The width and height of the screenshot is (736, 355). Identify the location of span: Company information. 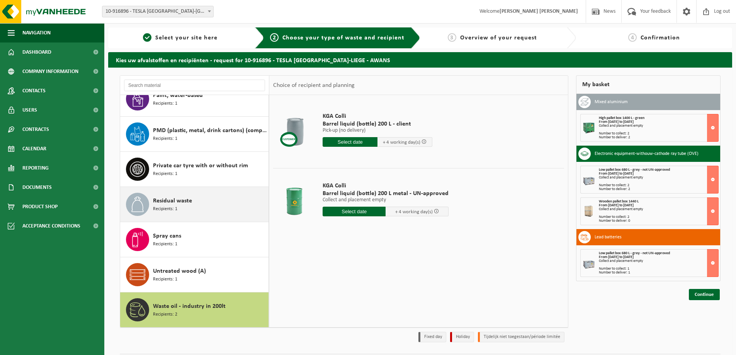
(50, 71).